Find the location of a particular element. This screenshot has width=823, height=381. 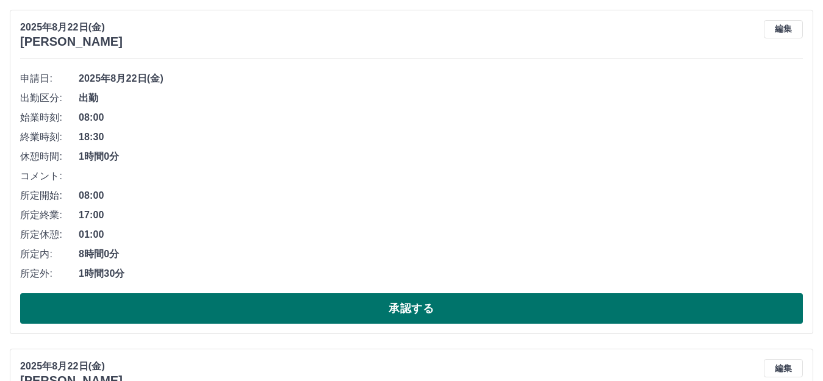

span: 所定休憩: is located at coordinates (49, 235).